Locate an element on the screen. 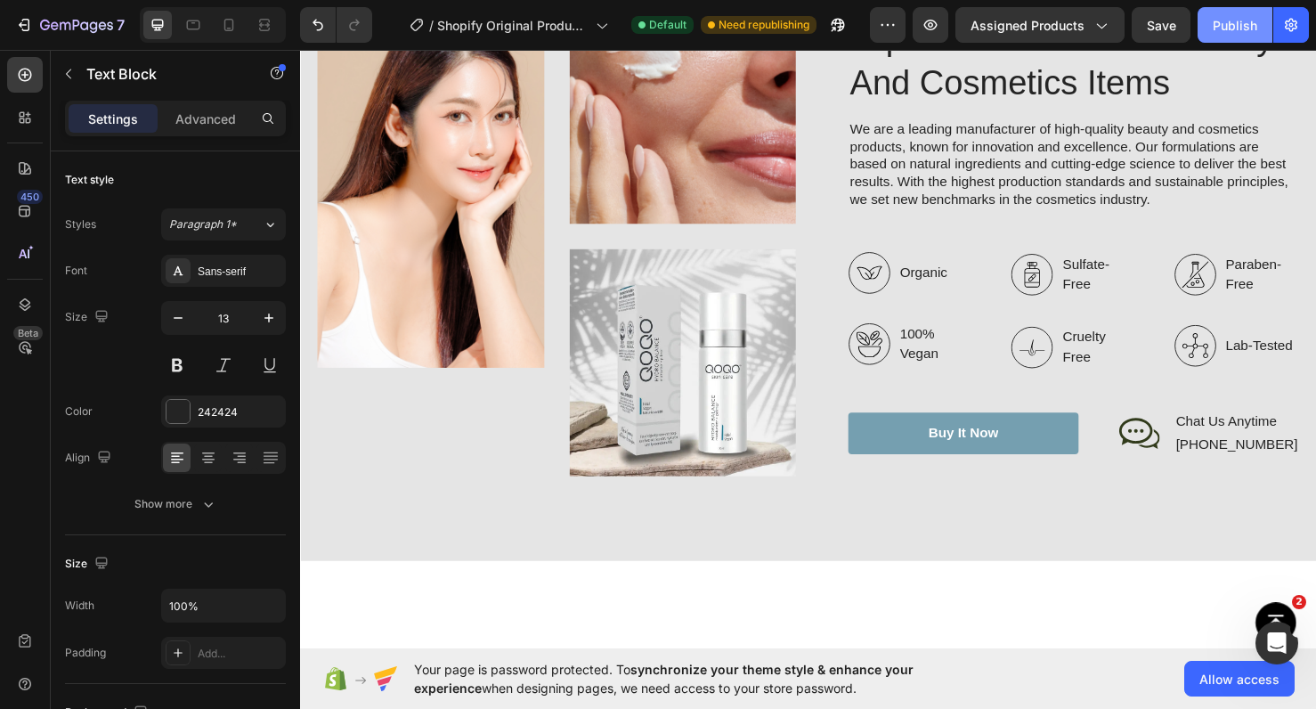 This screenshot has width=1316, height=709. div: Add... is located at coordinates (240, 654).